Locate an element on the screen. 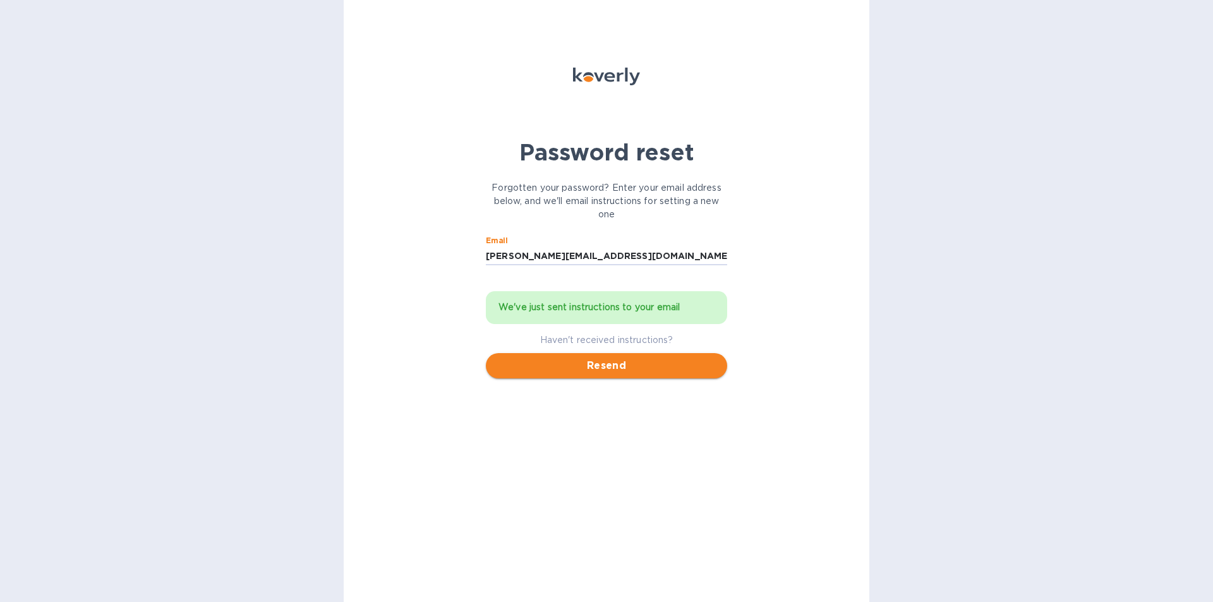 This screenshot has width=1213, height=602. b: Password reset is located at coordinates (606, 152).